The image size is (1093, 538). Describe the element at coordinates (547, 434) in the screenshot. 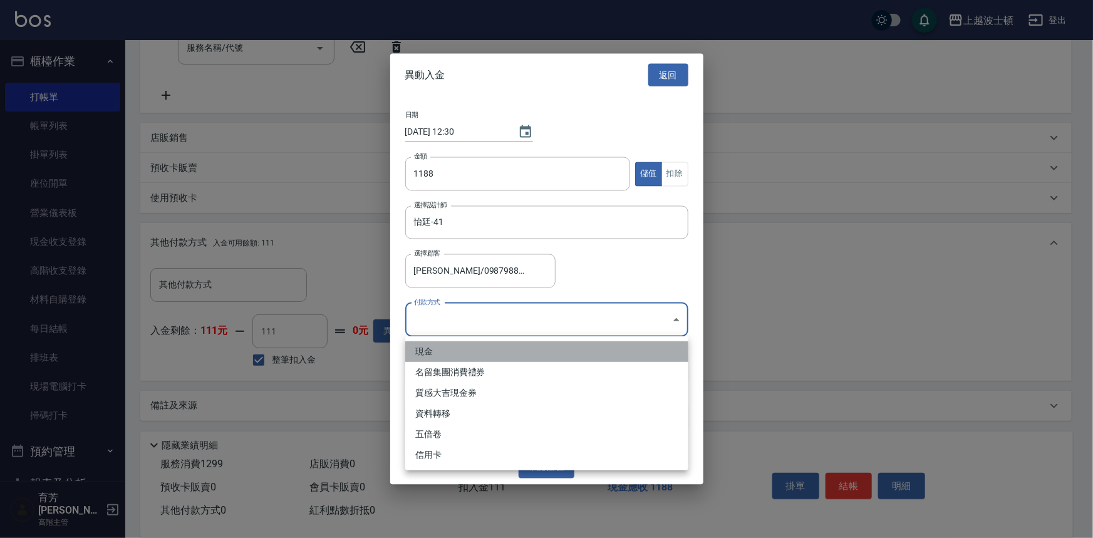

I see `li: 五倍卷` at that location.